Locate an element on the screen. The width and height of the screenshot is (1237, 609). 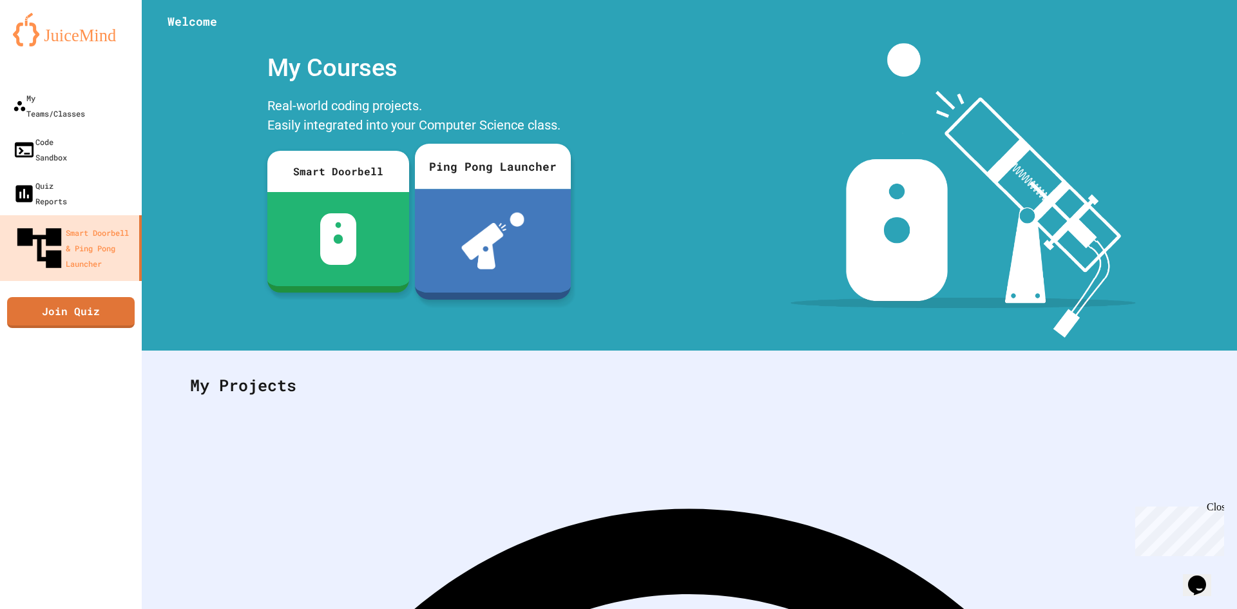
div: My Courses is located at coordinates (416, 68).